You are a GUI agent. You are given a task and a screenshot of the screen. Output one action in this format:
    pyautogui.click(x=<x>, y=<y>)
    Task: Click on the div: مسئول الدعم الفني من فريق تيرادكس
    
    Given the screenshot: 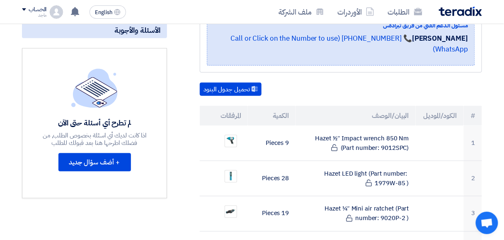 What is the action you would take?
    pyautogui.click(x=341, y=25)
    